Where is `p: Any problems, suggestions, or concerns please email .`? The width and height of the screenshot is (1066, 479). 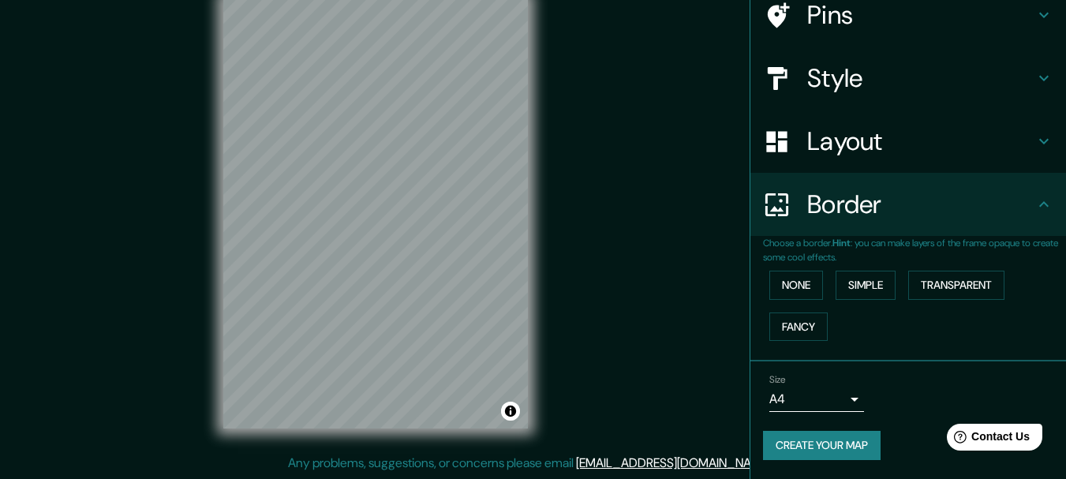 p: Any problems, suggestions, or concerns please email . is located at coordinates (530, 463).